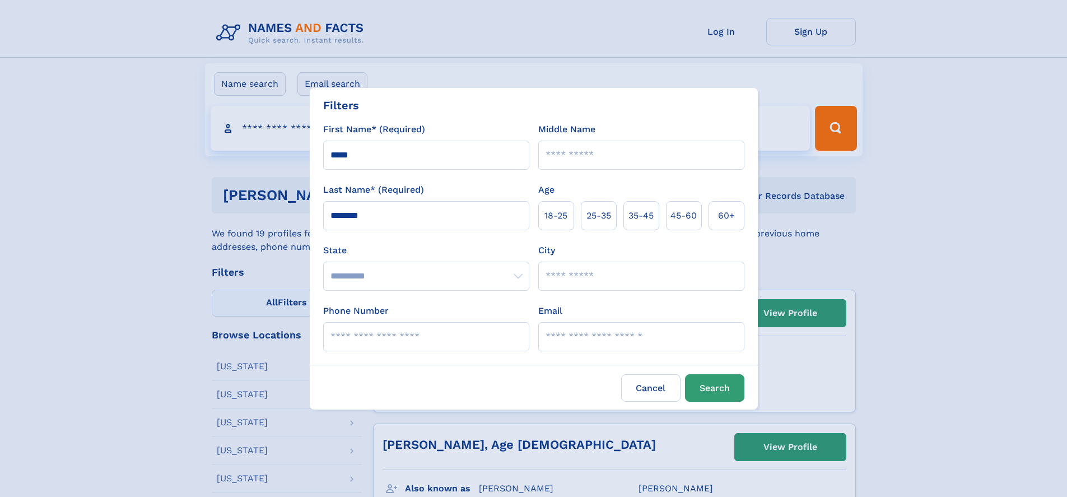  Describe the element at coordinates (556, 216) in the screenshot. I see `span: 18‑25` at that location.